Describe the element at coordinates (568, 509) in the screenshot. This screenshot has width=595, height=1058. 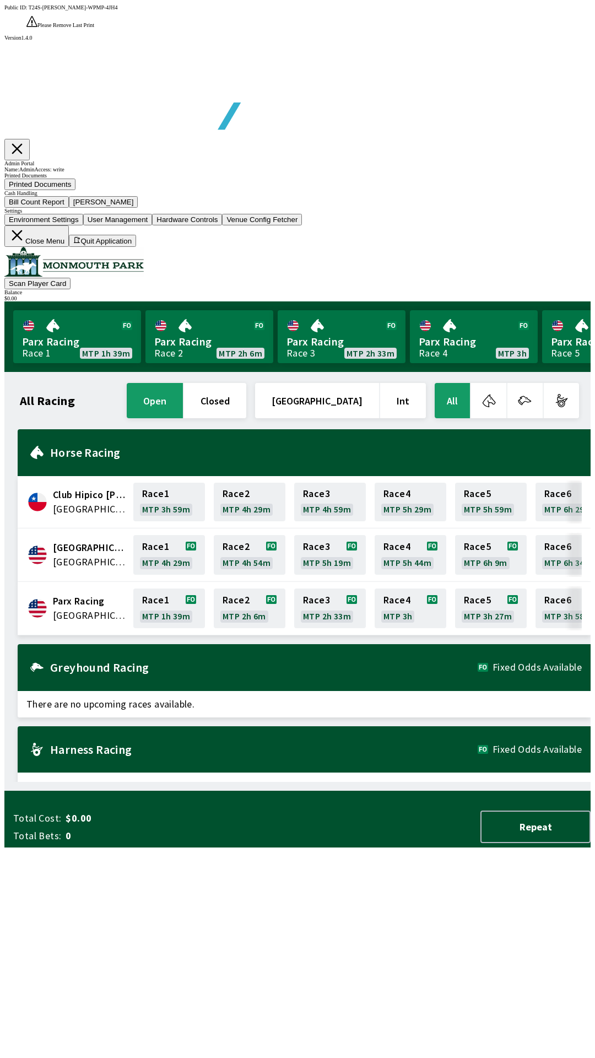
I see `span: MTP 6h 29m` at that location.